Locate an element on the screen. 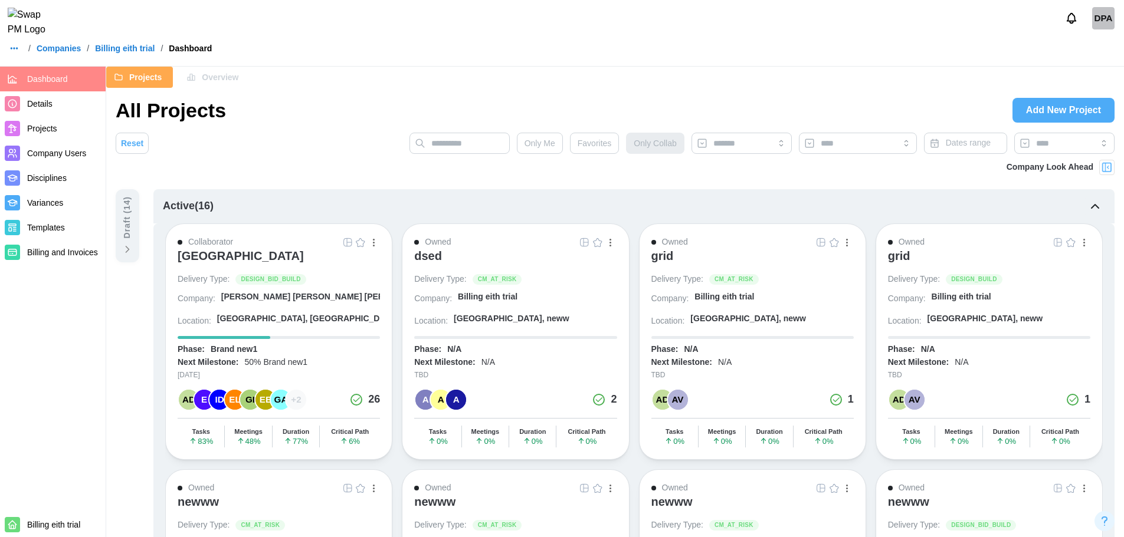  button: Notifications is located at coordinates (1071, 18).